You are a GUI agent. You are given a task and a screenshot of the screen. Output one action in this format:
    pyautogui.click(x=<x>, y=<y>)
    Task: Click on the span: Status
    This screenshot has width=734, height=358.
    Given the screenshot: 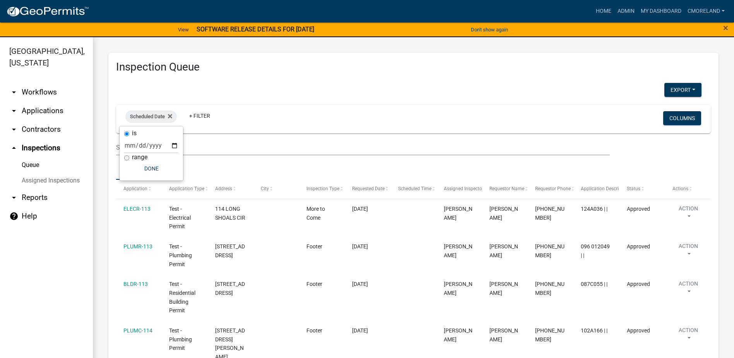 What is the action you would take?
    pyautogui.click(x=634, y=188)
    